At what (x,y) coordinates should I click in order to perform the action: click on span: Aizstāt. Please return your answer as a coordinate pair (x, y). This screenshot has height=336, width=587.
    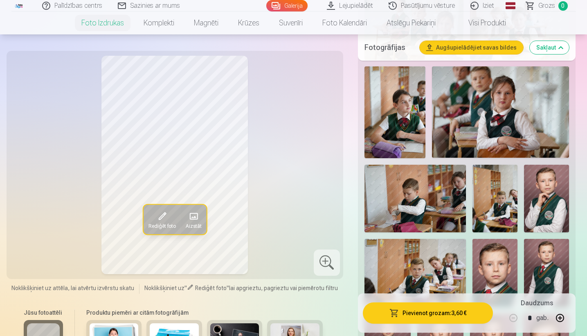
    Looking at the image, I should click on (193, 226).